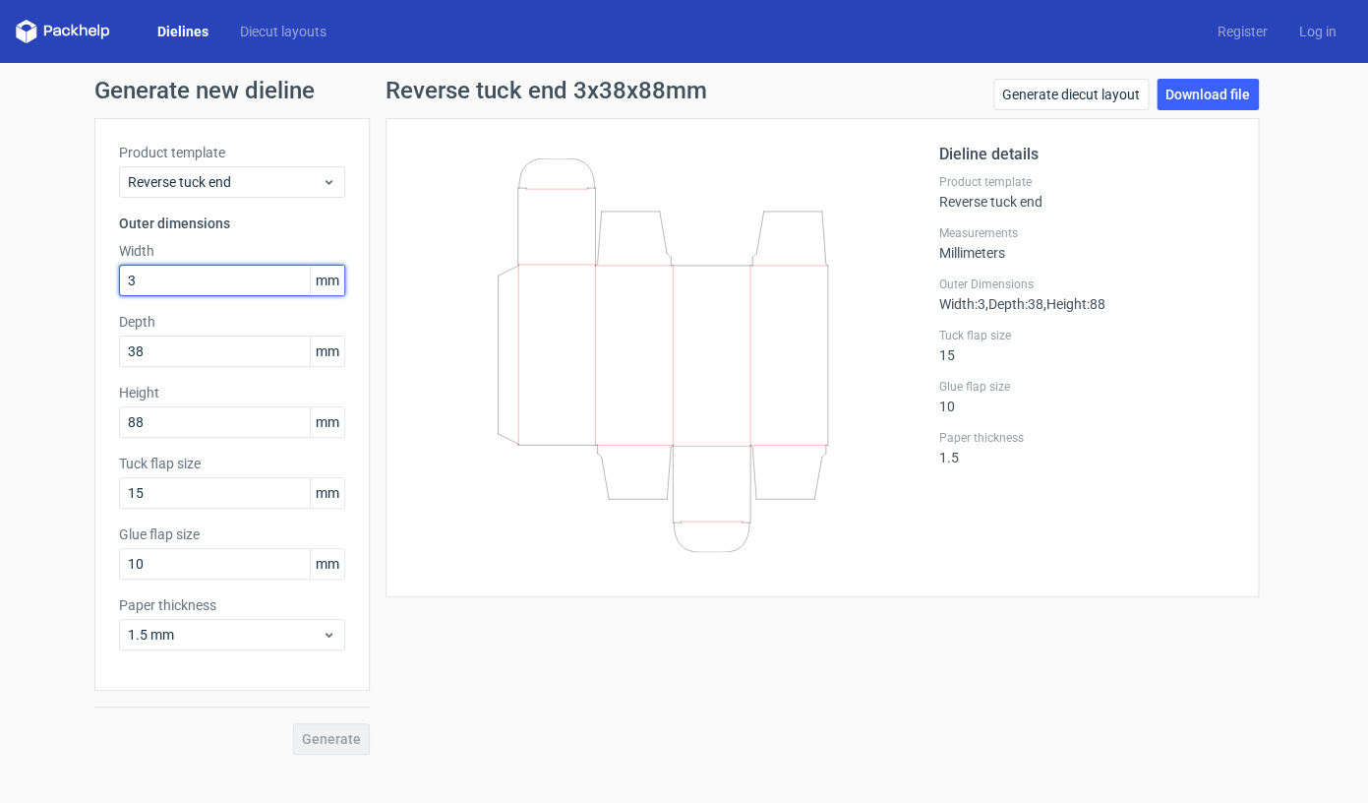 Image resolution: width=1368 pixels, height=803 pixels. What do you see at coordinates (183, 31) in the screenshot?
I see `a: Dielines` at bounding box center [183, 31].